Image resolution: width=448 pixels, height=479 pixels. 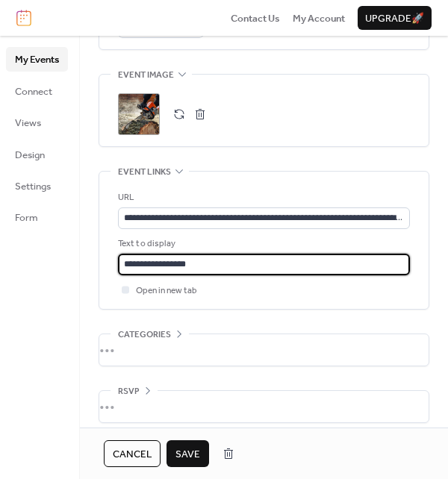 What do you see at coordinates (262, 244) in the screenshot?
I see `div: Text to display` at bounding box center [262, 244].